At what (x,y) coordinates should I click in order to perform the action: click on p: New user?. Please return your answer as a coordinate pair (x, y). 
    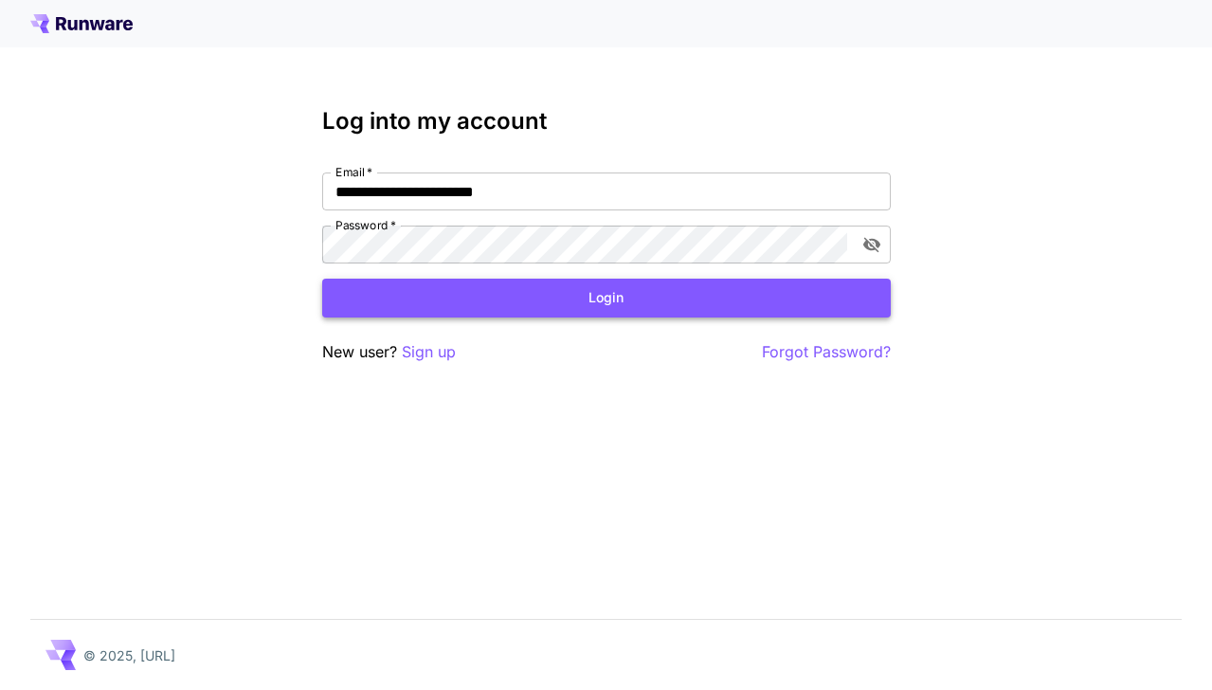
    Looking at the image, I should click on (389, 352).